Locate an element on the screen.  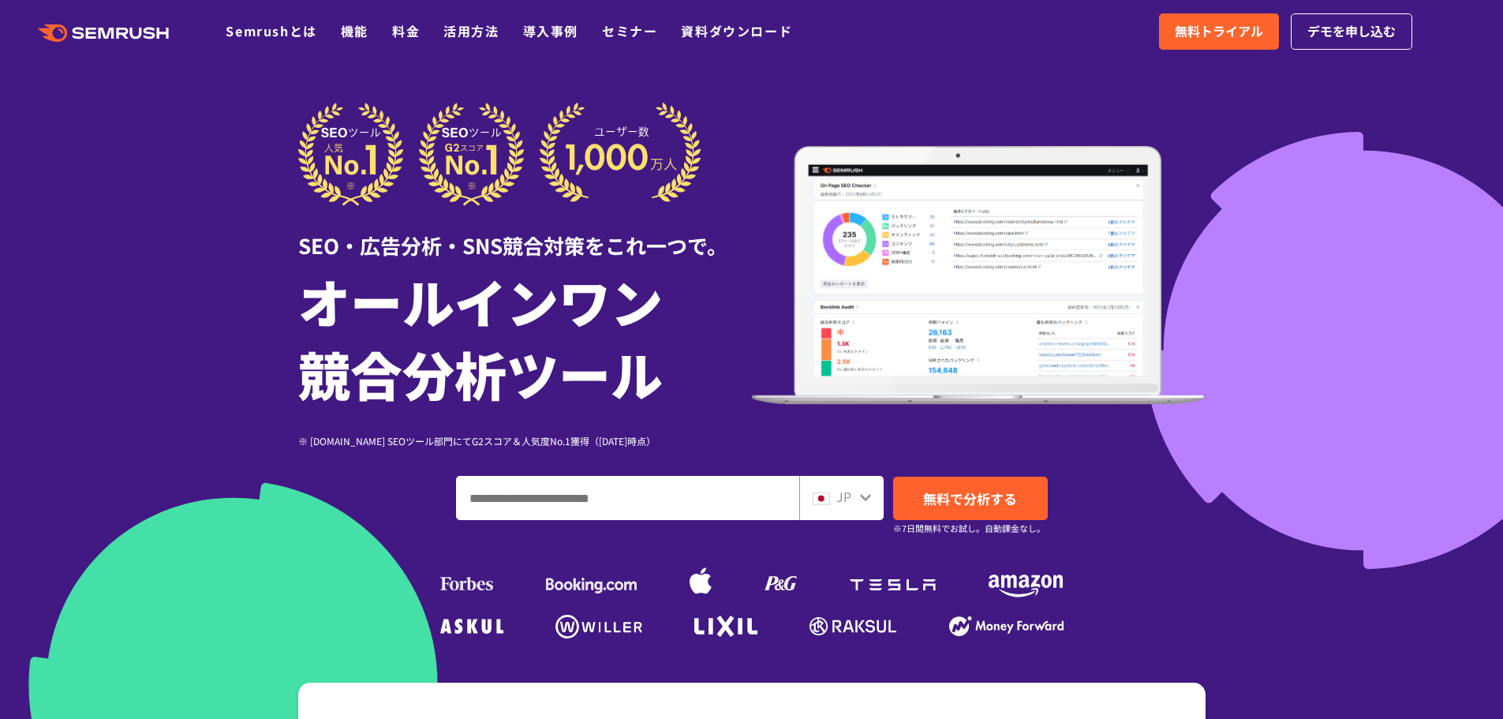
span: 無料トライアル is located at coordinates (1219, 32).